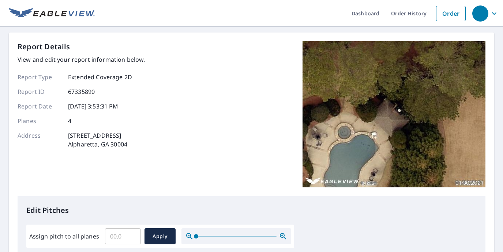 This screenshot has height=252, width=503. What do you see at coordinates (39, 121) in the screenshot?
I see `p: Planes` at bounding box center [39, 121].